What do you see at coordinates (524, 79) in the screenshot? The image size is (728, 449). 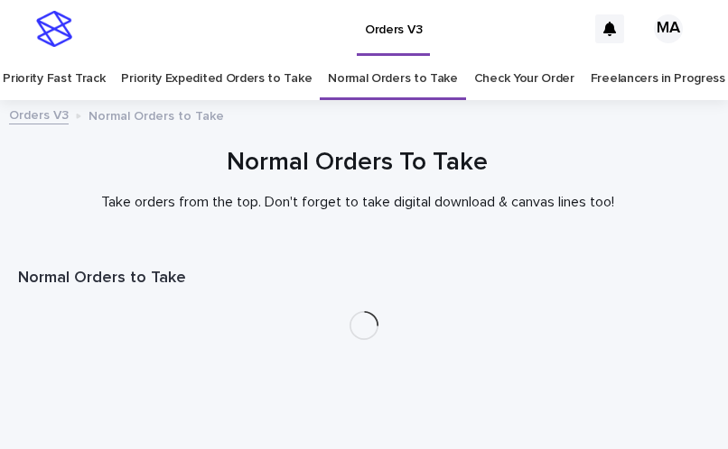 I see `a: Check Your Order` at bounding box center [524, 79].